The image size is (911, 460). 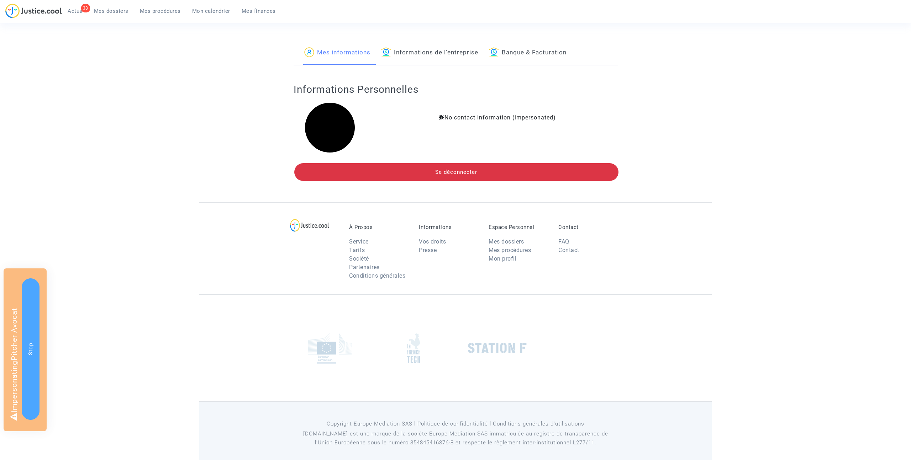 What do you see at coordinates (414, 348) in the screenshot?
I see `img: french_tech.png` at bounding box center [414, 348].